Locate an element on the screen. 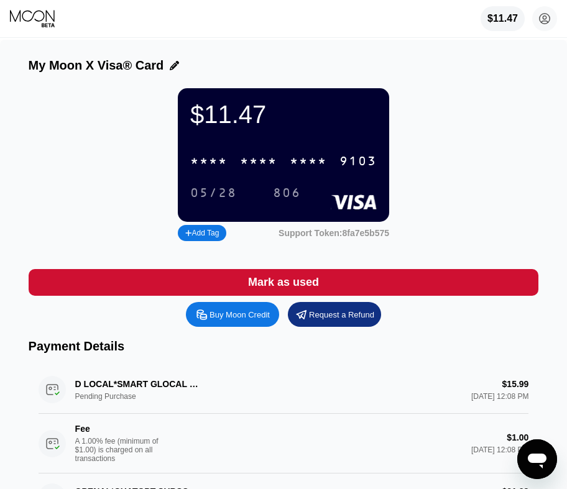  div: My Moon X Visa® Card is located at coordinates (96, 65).